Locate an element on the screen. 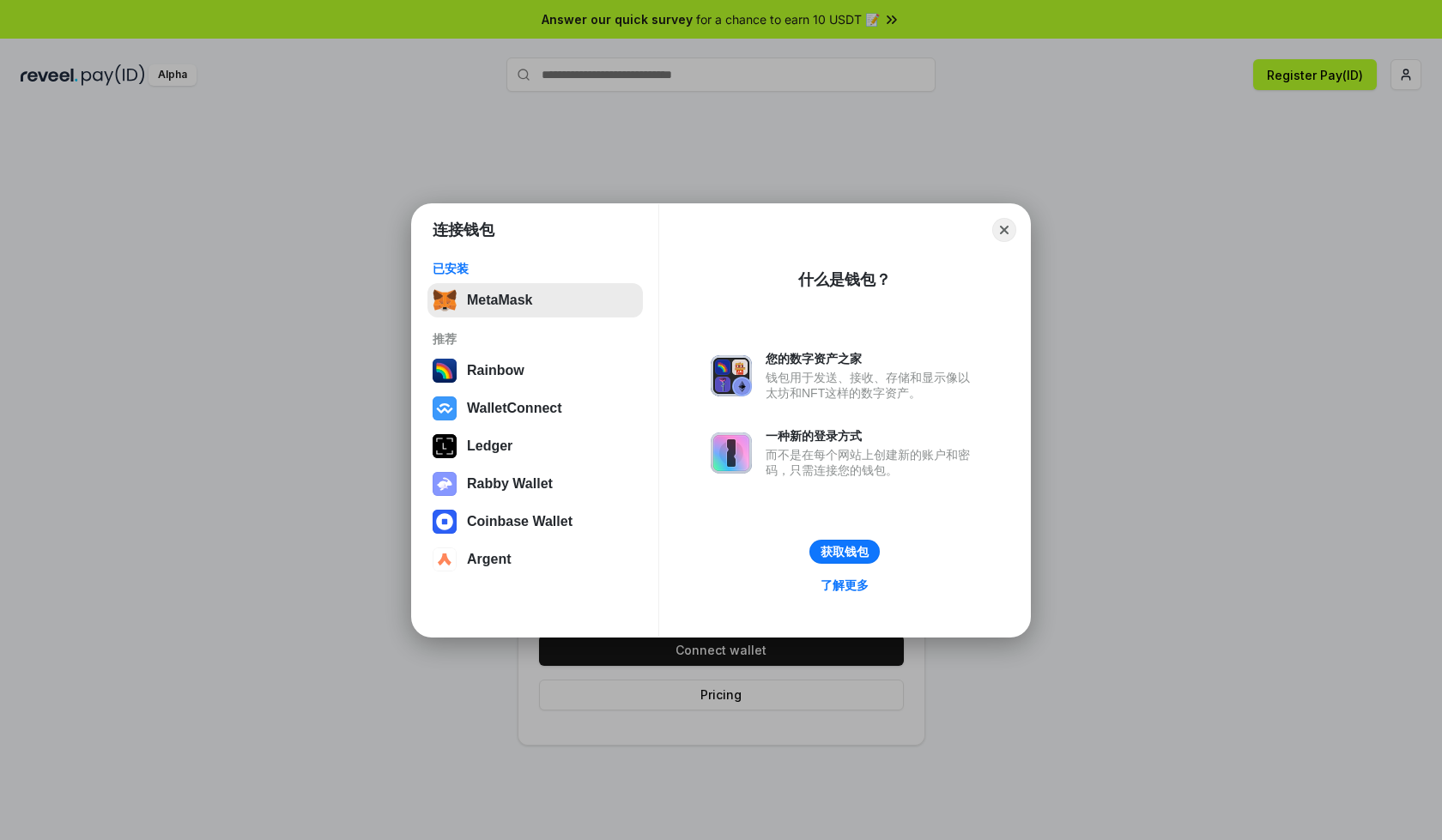 This screenshot has width=1442, height=840. button: MetaMask is located at coordinates (534, 300).